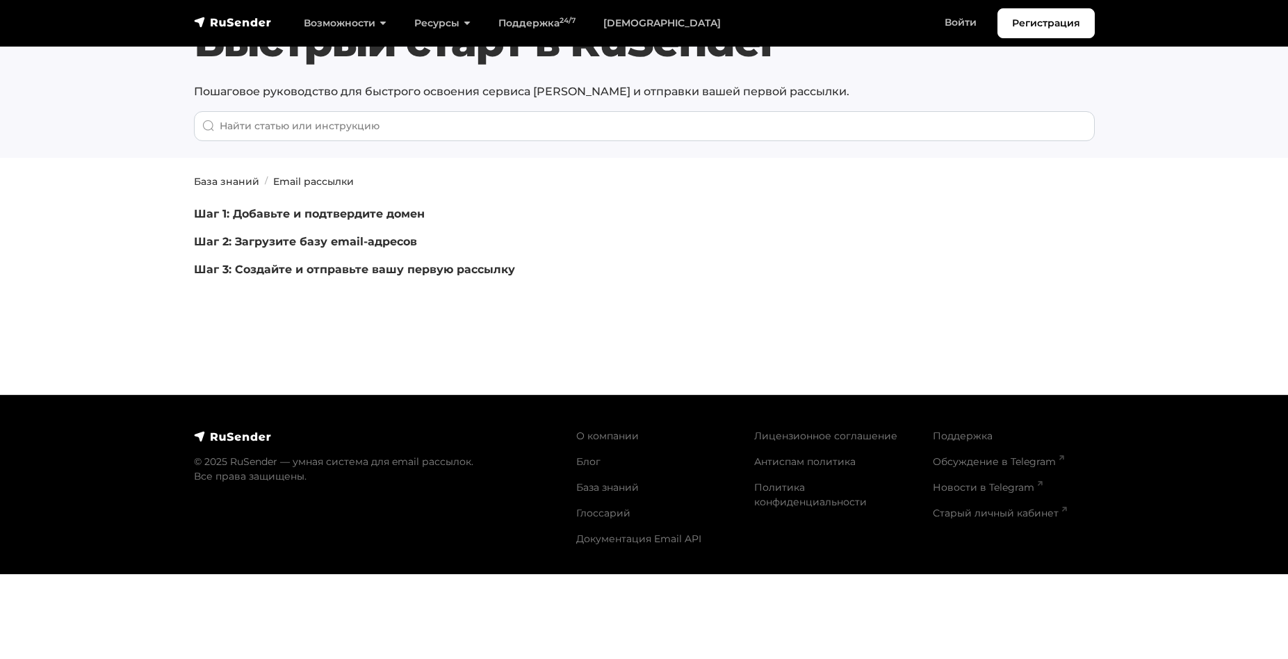 The image size is (1288, 659). Describe the element at coordinates (1046, 23) in the screenshot. I see `a: Регистрация` at that location.